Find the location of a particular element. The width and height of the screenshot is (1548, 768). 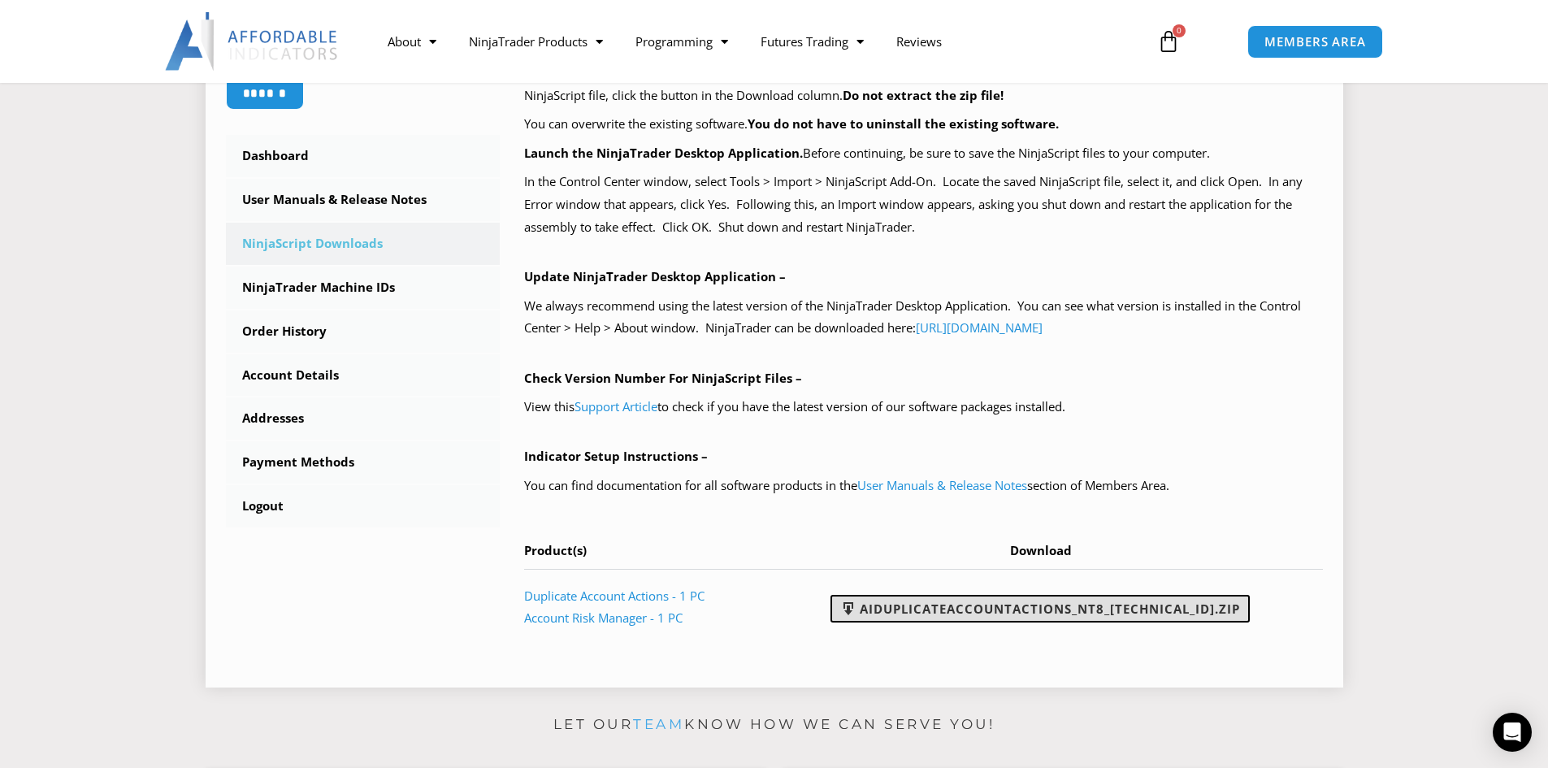

a: Programming is located at coordinates (682, 41).